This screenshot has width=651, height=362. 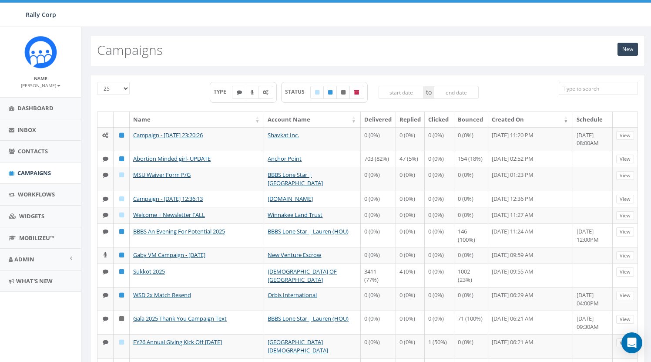 I want to click on span: to, so click(x=429, y=92).